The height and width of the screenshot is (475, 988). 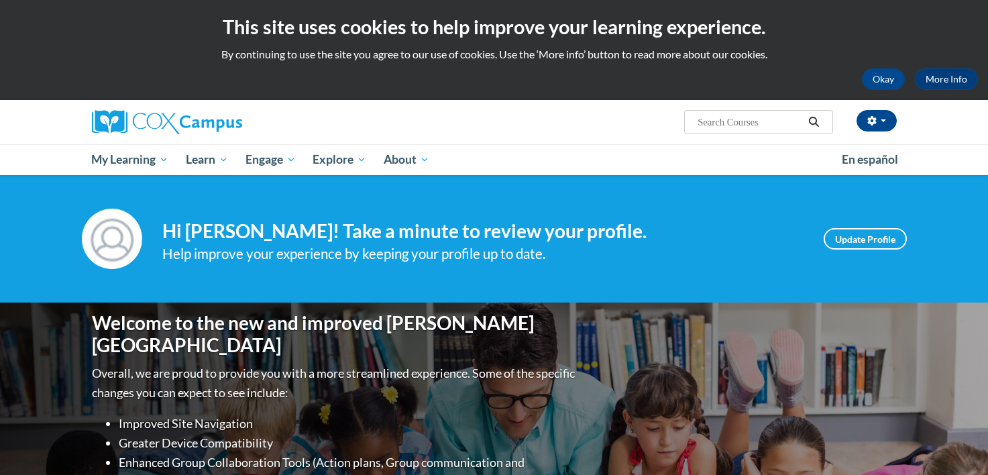 I want to click on span: About, so click(x=407, y=160).